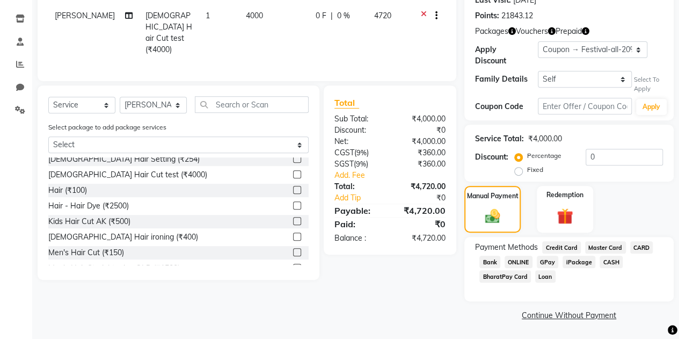 Image resolution: width=679 pixels, height=339 pixels. Describe the element at coordinates (611, 261) in the screenshot. I see `span: CASH` at that location.